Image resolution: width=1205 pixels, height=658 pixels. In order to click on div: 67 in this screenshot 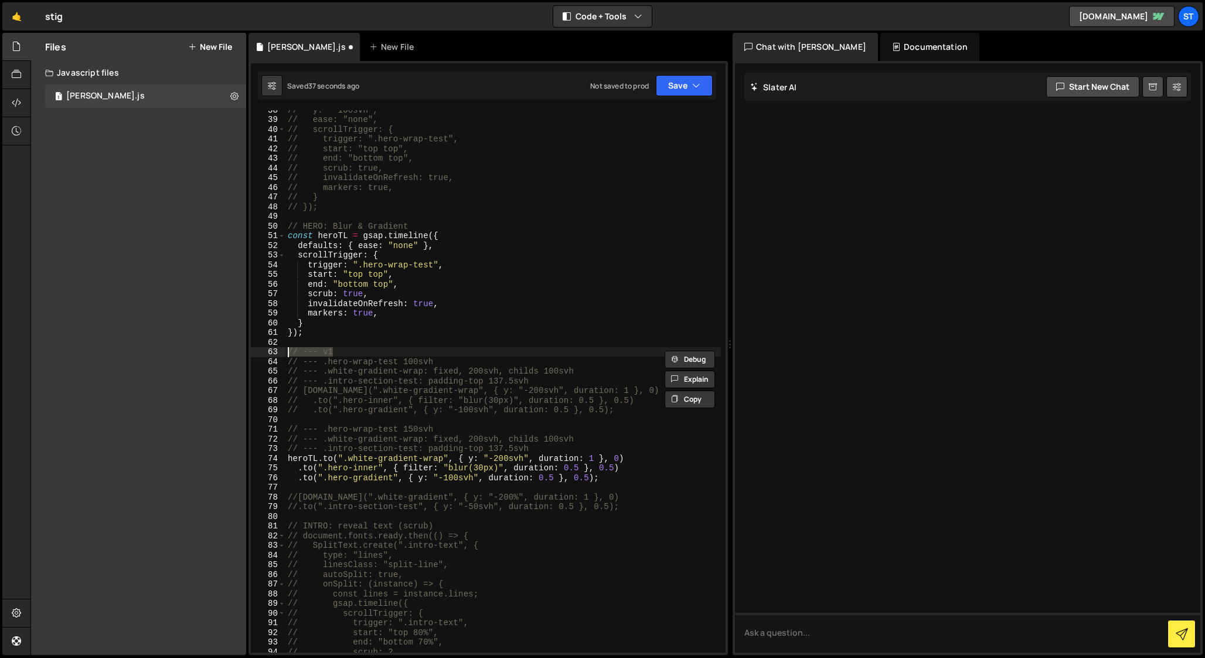, I will do `click(268, 390)`.